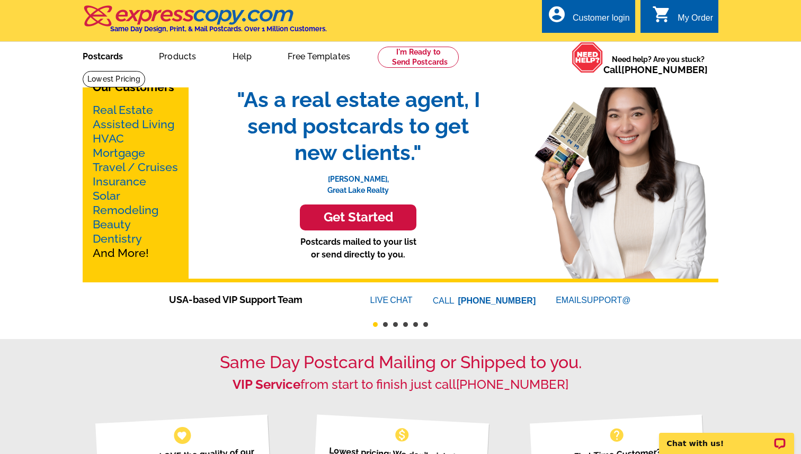 The width and height of the screenshot is (801, 454). Describe the element at coordinates (415, 324) in the screenshot. I see `button: 5 of 6` at that location.